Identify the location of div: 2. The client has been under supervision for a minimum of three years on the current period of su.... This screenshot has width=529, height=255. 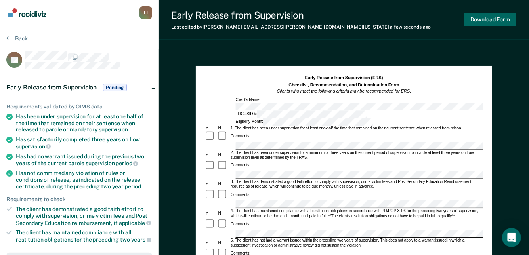
(356, 155).